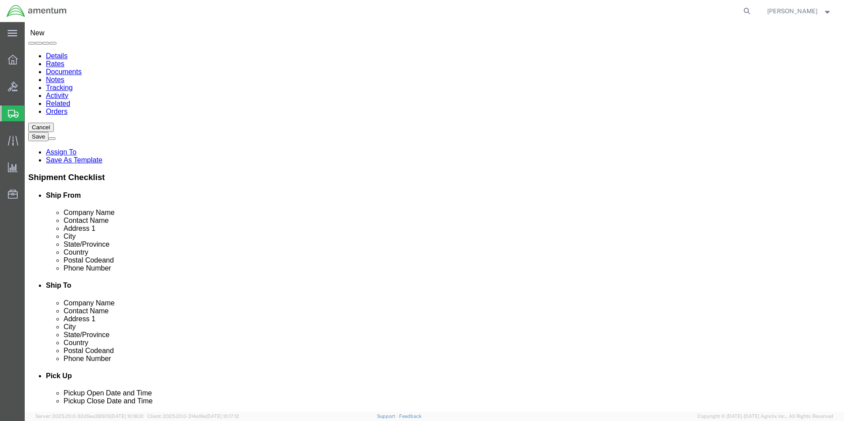 The height and width of the screenshot is (421, 844). I want to click on img: logo, so click(37, 11).